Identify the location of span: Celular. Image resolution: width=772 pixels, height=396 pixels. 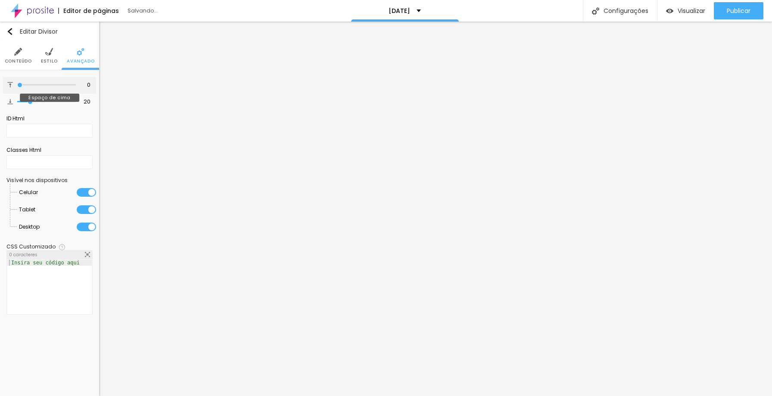
(28, 192).